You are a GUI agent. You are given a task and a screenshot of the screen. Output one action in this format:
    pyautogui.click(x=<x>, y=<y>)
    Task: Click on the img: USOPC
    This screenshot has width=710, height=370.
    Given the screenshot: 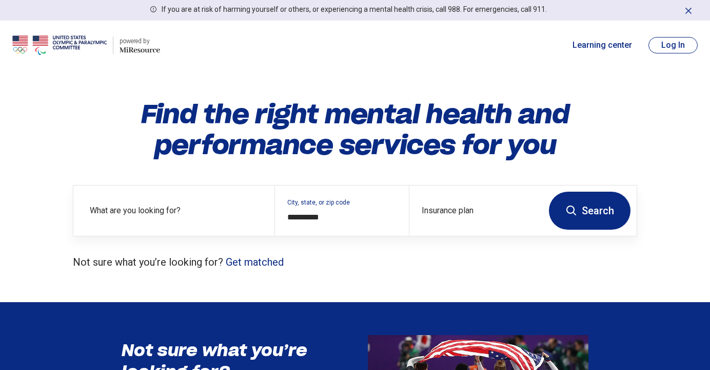 What is the action you would take?
    pyautogui.click(x=60, y=45)
    